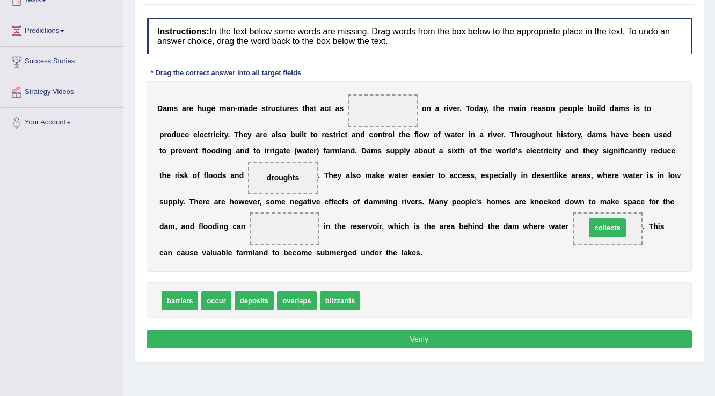 This screenshot has width=715, height=396. Describe the element at coordinates (419, 339) in the screenshot. I see `button: Verify` at that location.